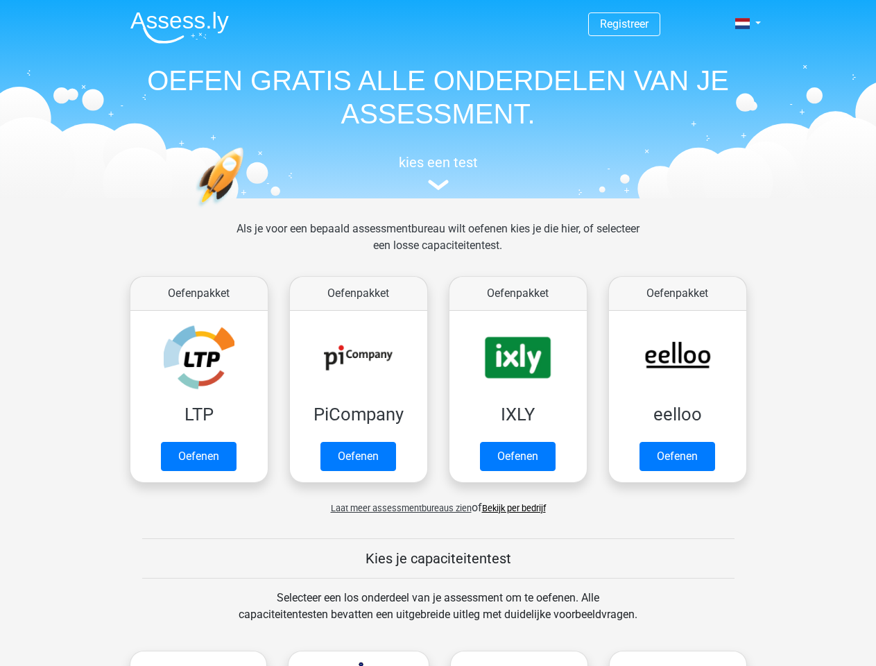  What do you see at coordinates (246, 209) in the screenshot?
I see `img: oefenen` at bounding box center [246, 209].